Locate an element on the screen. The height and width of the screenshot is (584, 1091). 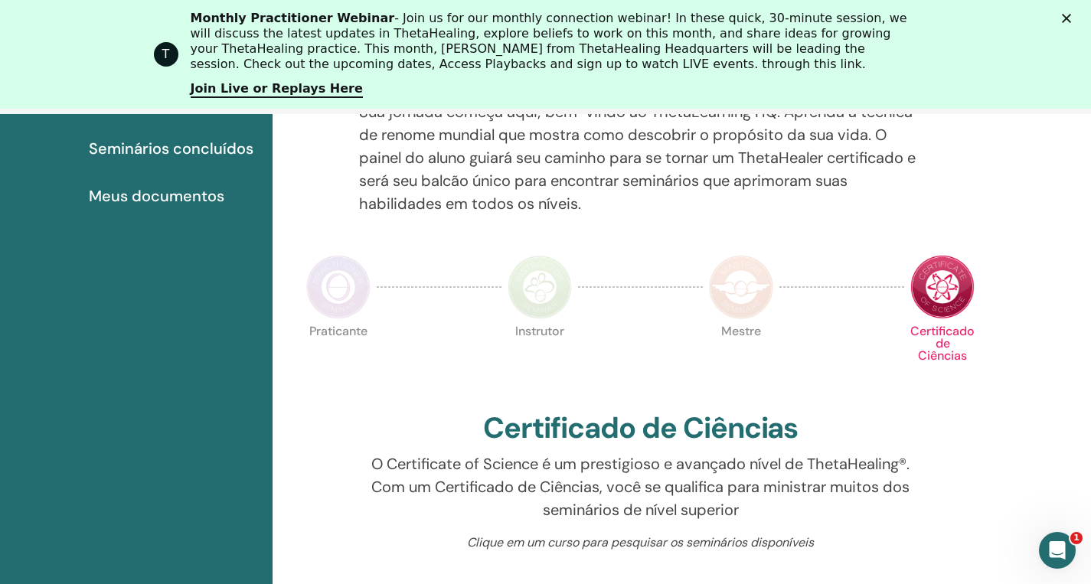
h2: Certificado de Ciências is located at coordinates (641, 429).